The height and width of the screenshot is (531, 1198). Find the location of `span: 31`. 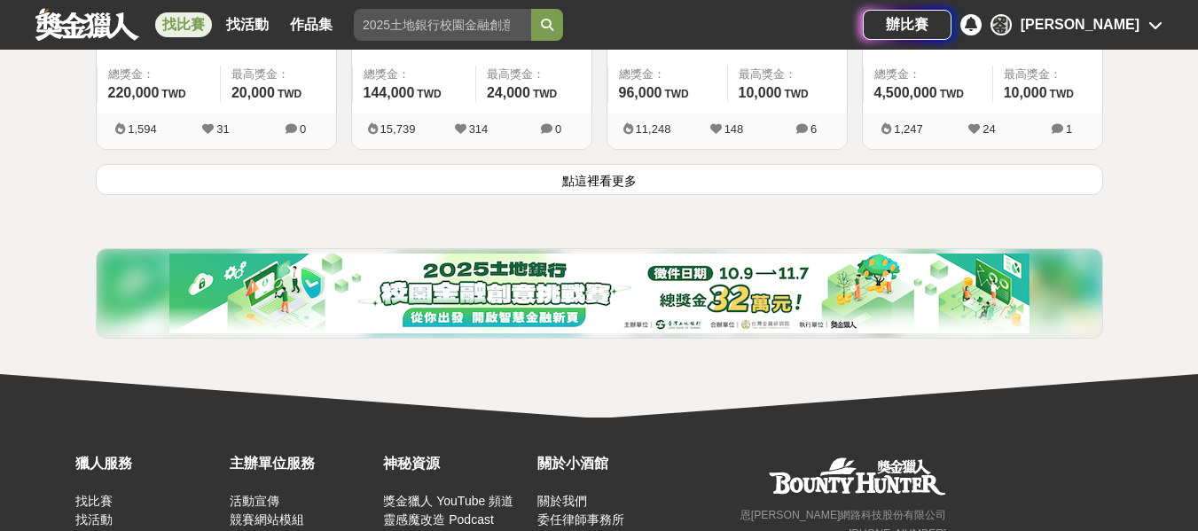

span: 31 is located at coordinates (223, 129).